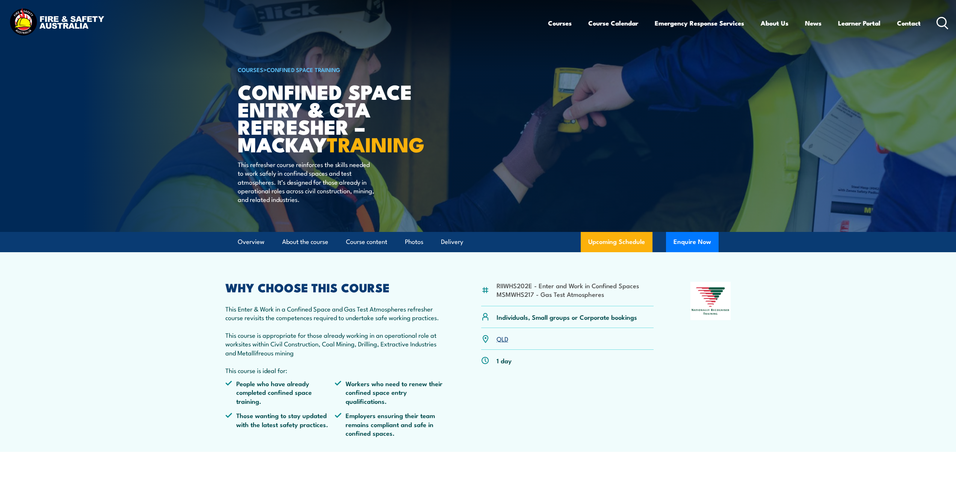 Image resolution: width=956 pixels, height=480 pixels. Describe the element at coordinates (568, 285) in the screenshot. I see `li: RIIWHS202E - Enter and Work in Confined Spaces` at that location.